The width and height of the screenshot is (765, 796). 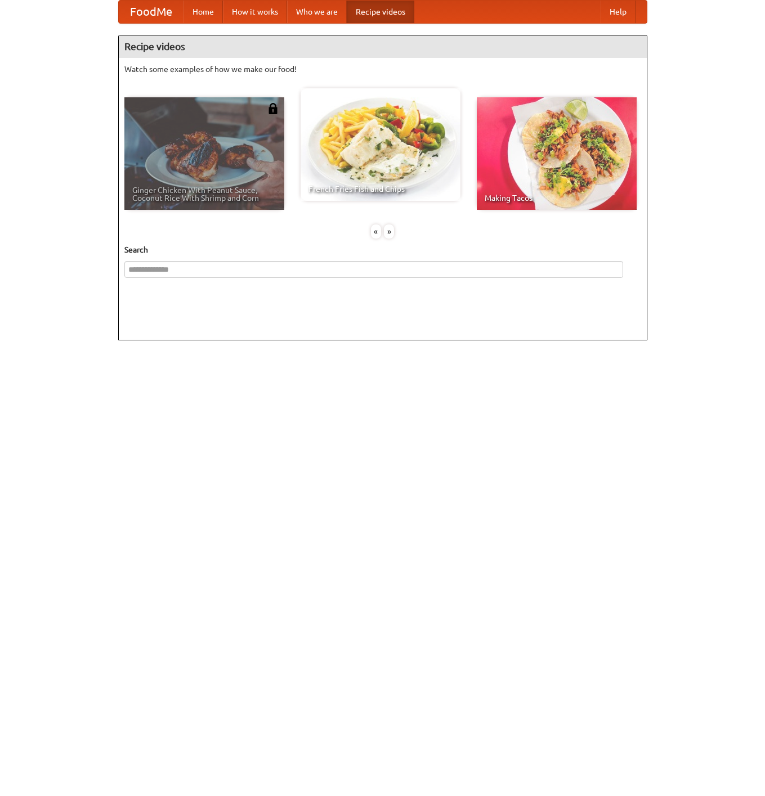 What do you see at coordinates (383, 47) in the screenshot?
I see `h4: Recipe videos` at bounding box center [383, 47].